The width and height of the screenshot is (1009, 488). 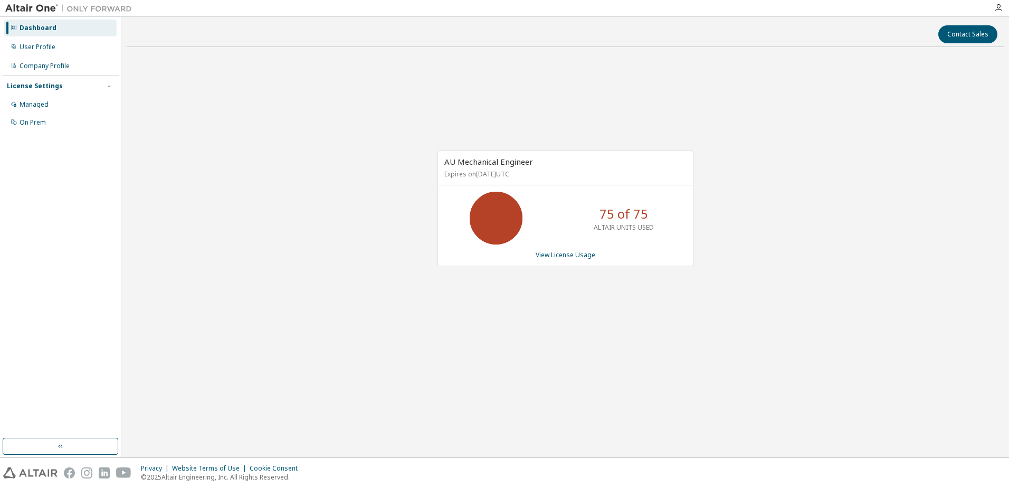 I want to click on div: Company Profile, so click(x=44, y=66).